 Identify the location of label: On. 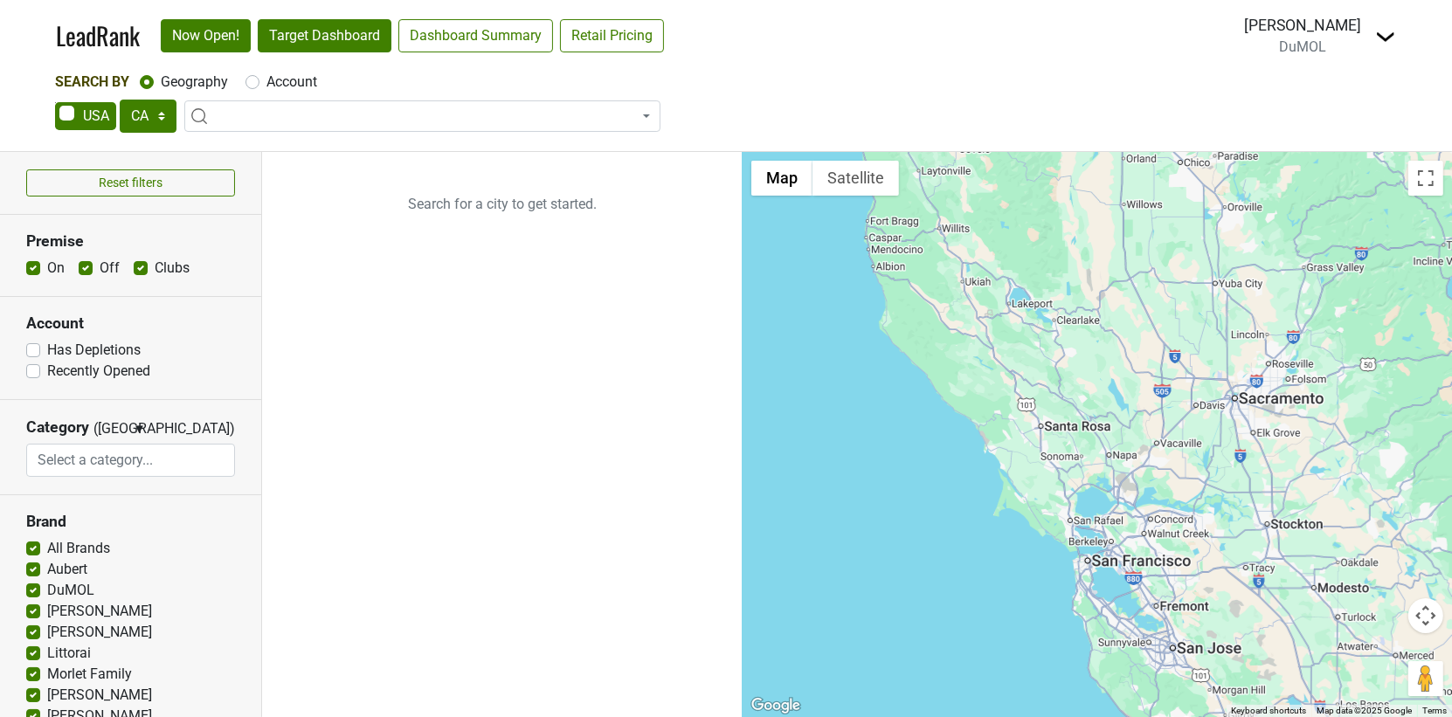
(56, 268).